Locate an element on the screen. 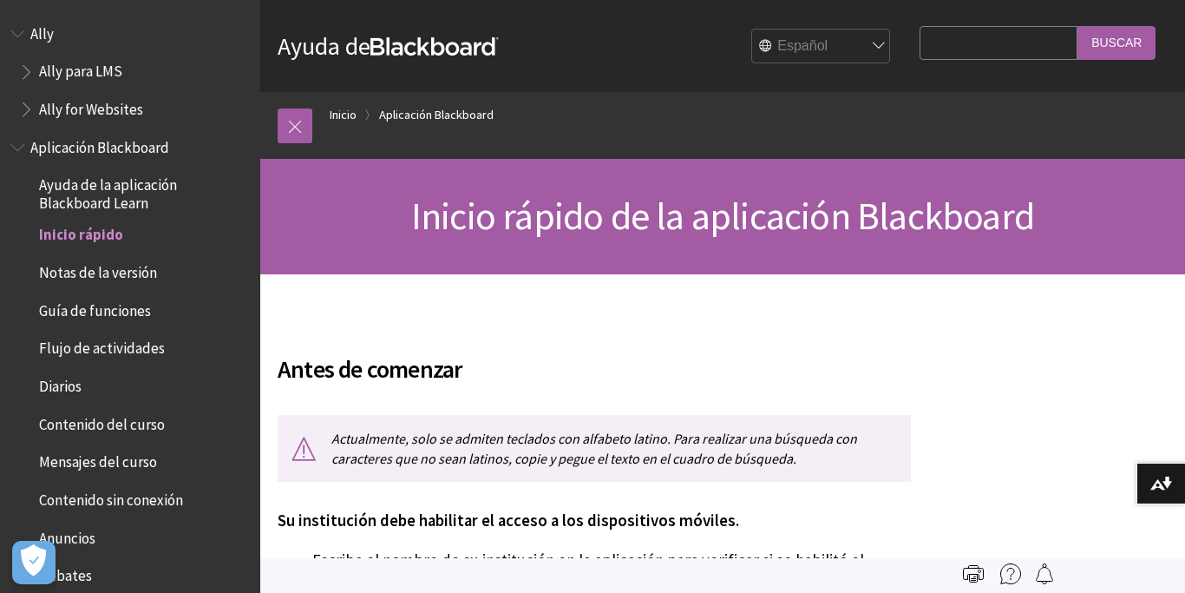 The width and height of the screenshot is (1185, 593). span: Ayuda de la aplicación Blackboard Learn is located at coordinates (143, 191).